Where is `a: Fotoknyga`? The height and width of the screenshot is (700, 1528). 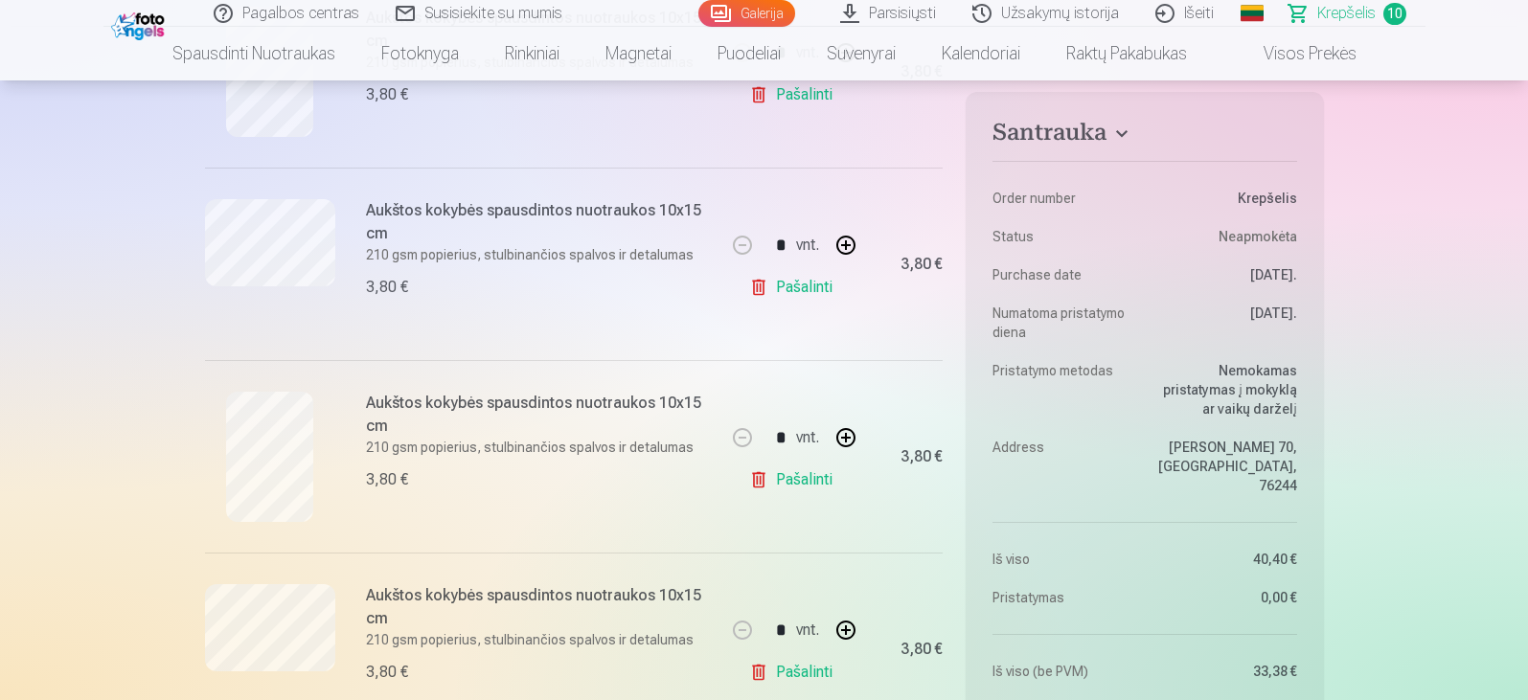
a: Fotoknyga is located at coordinates (420, 54).